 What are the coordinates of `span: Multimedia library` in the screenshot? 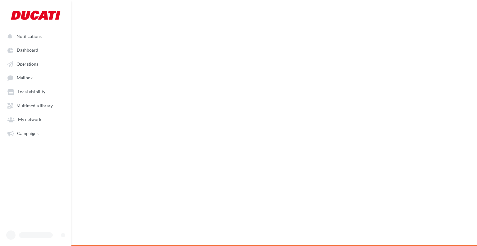 It's located at (34, 105).